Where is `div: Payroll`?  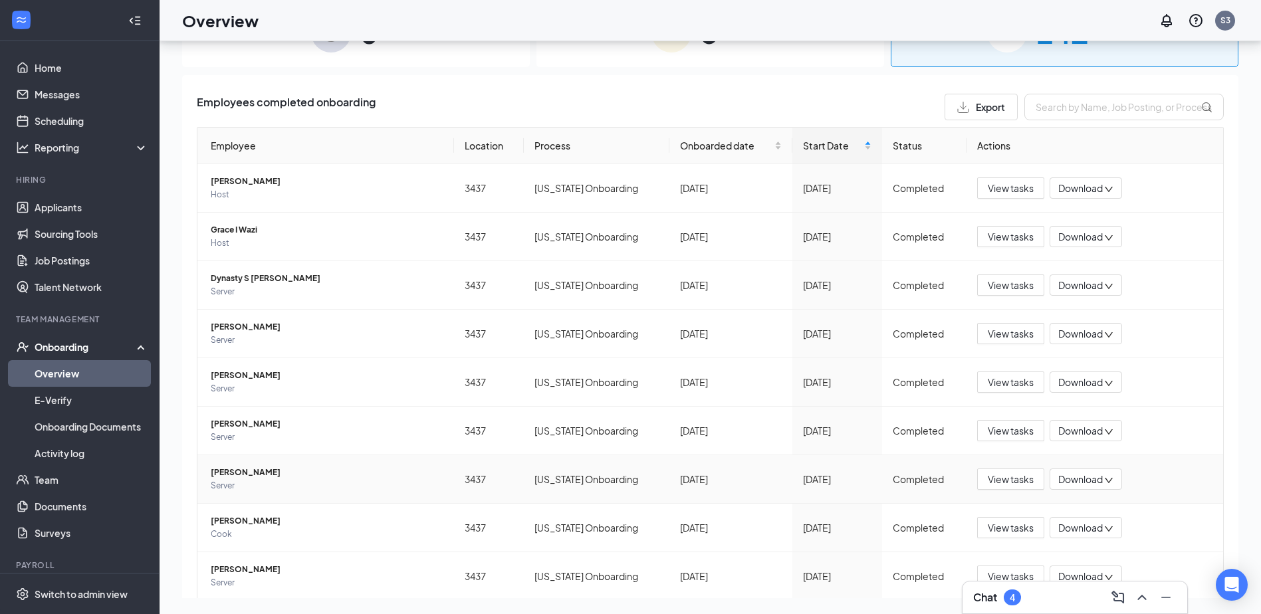
div: Payroll is located at coordinates (80, 565).